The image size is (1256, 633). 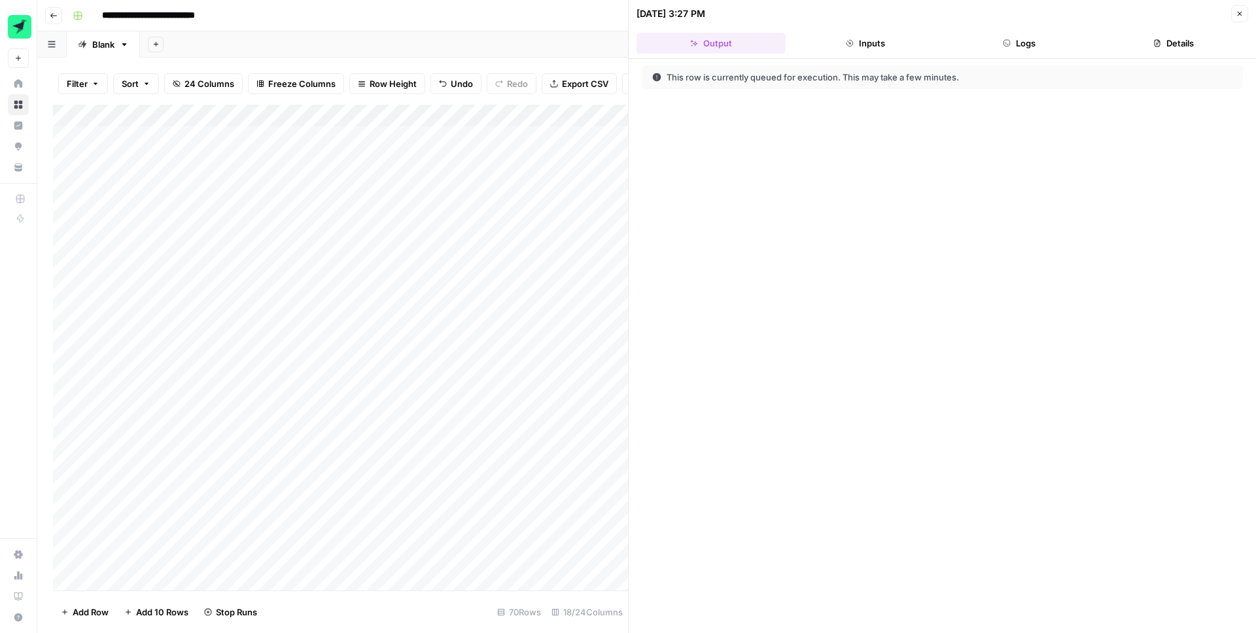 I want to click on button: Export CSV, so click(x=579, y=84).